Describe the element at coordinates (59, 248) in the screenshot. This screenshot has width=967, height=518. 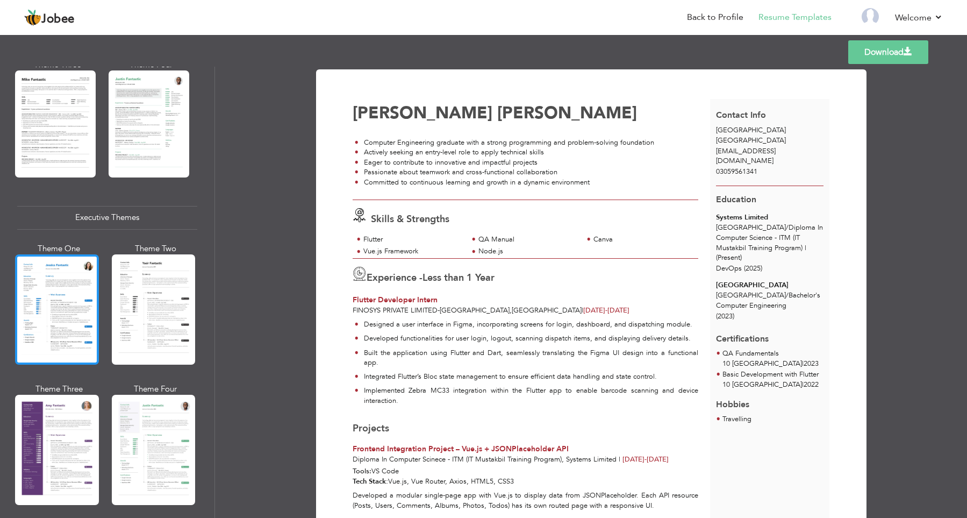
I see `div: Theme One` at that location.